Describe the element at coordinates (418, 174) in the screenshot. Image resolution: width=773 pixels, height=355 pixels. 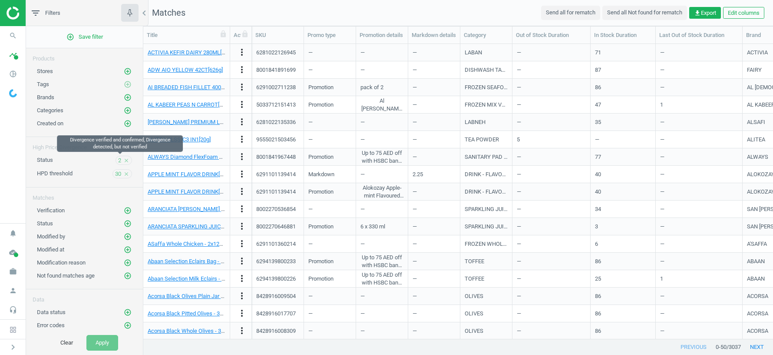
I see `div: 2.25` at that location.